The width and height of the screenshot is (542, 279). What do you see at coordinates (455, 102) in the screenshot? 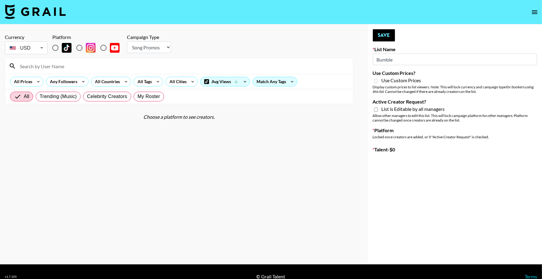
I see `label: Active Creator Request?` at bounding box center [455, 102].